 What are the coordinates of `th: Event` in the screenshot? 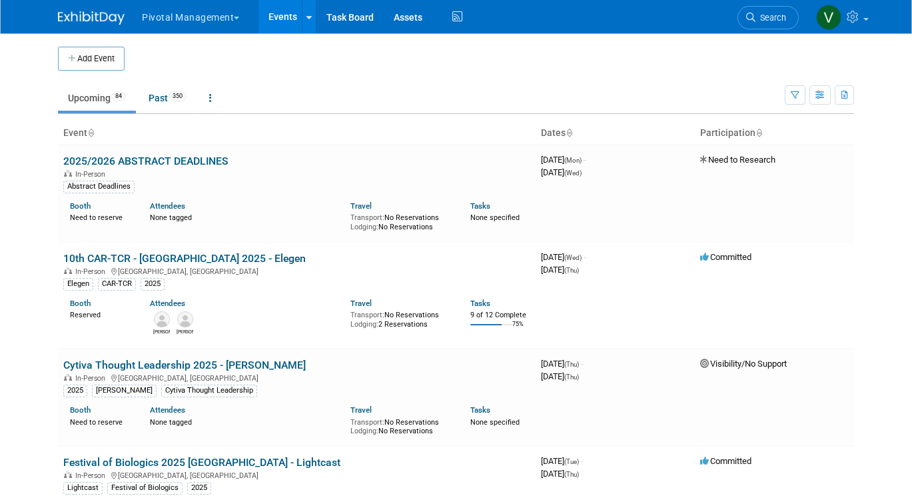 It's located at (297, 133).